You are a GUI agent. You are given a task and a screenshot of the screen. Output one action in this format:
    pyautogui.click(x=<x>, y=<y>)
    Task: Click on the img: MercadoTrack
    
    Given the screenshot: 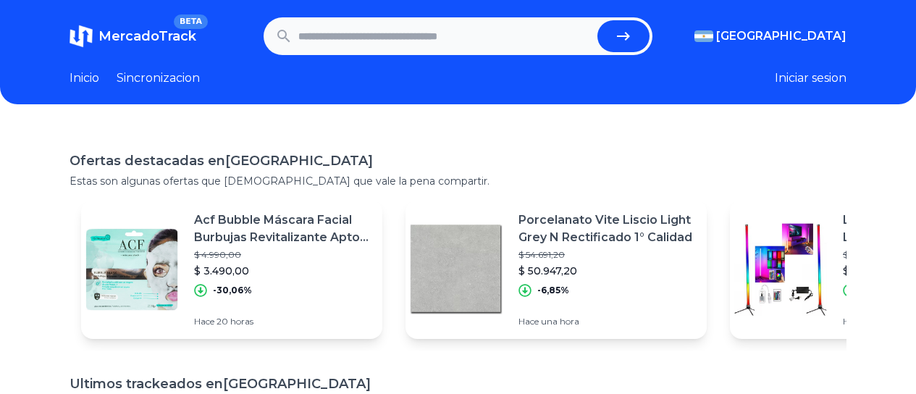 What is the action you would take?
    pyautogui.click(x=81, y=36)
    